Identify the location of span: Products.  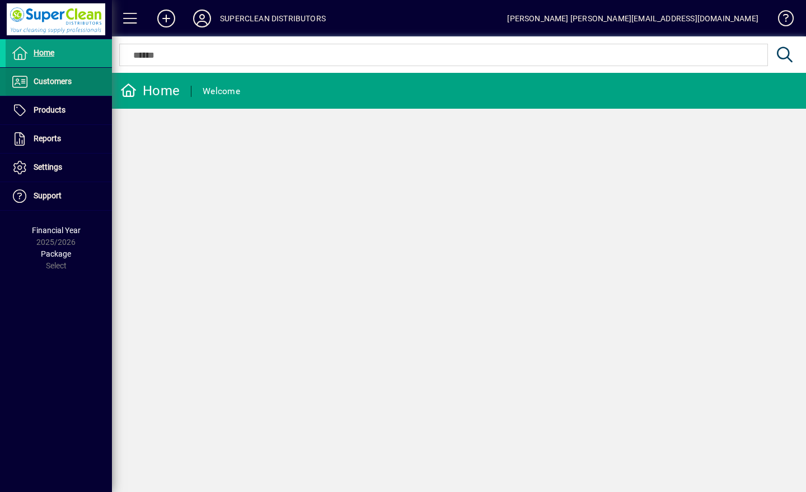
(49, 110).